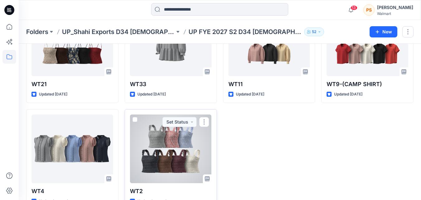  What do you see at coordinates (171, 84) in the screenshot?
I see `p: WT33` at bounding box center [171, 84].